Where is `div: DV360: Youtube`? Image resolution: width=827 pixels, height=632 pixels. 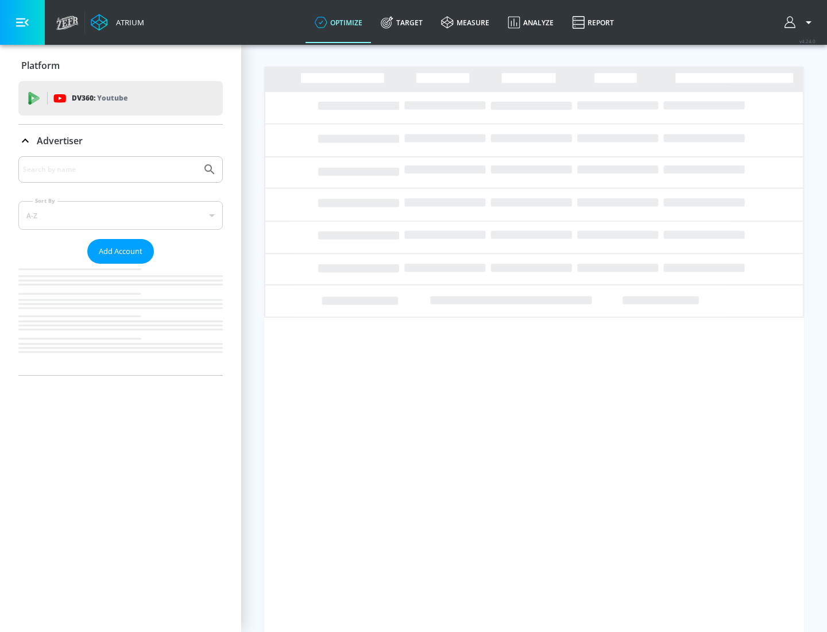 div: DV360: Youtube is located at coordinates (121, 98).